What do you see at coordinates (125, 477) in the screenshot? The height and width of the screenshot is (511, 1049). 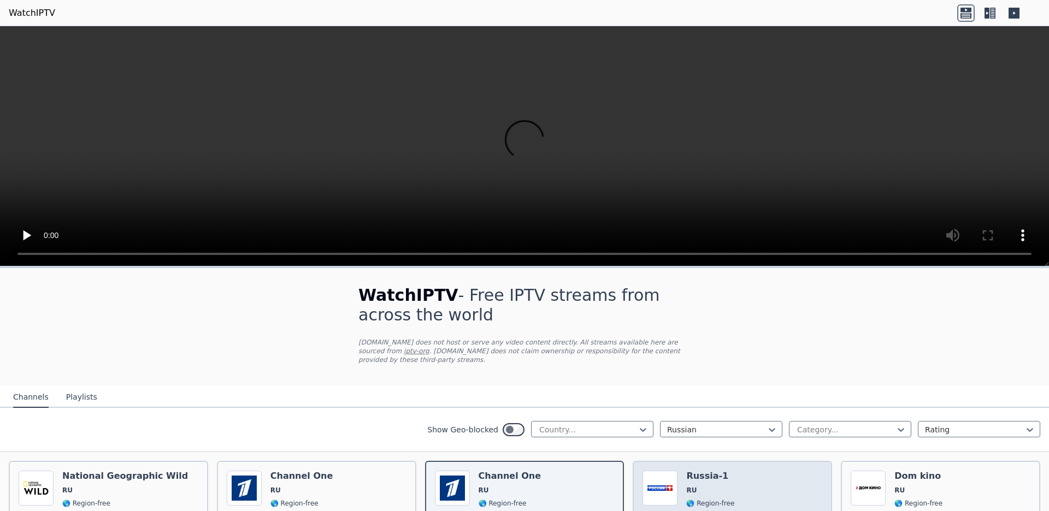 I see `h6: National Geographic Wild` at bounding box center [125, 477].